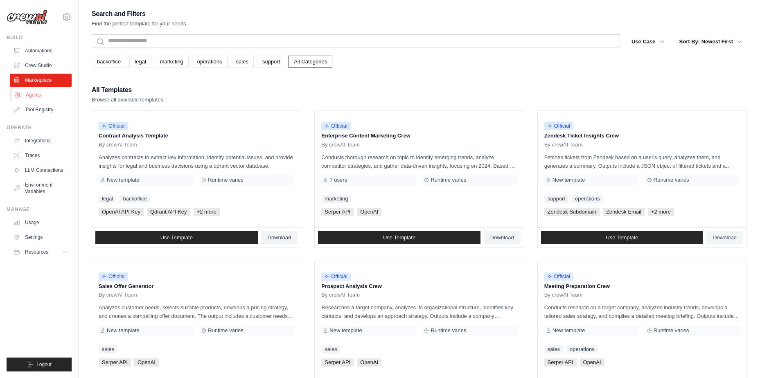 This screenshot has width=760, height=378. I want to click on h2: All Templates, so click(127, 90).